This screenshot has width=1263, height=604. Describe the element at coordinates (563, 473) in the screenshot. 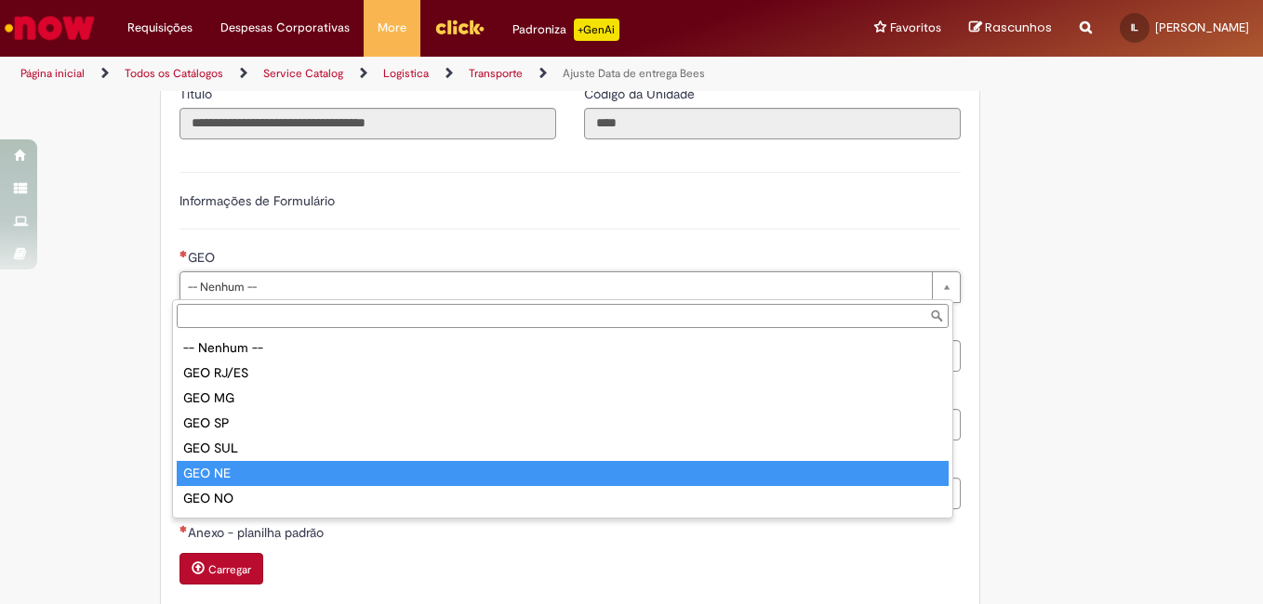

I see `div: GEO NE` at that location.